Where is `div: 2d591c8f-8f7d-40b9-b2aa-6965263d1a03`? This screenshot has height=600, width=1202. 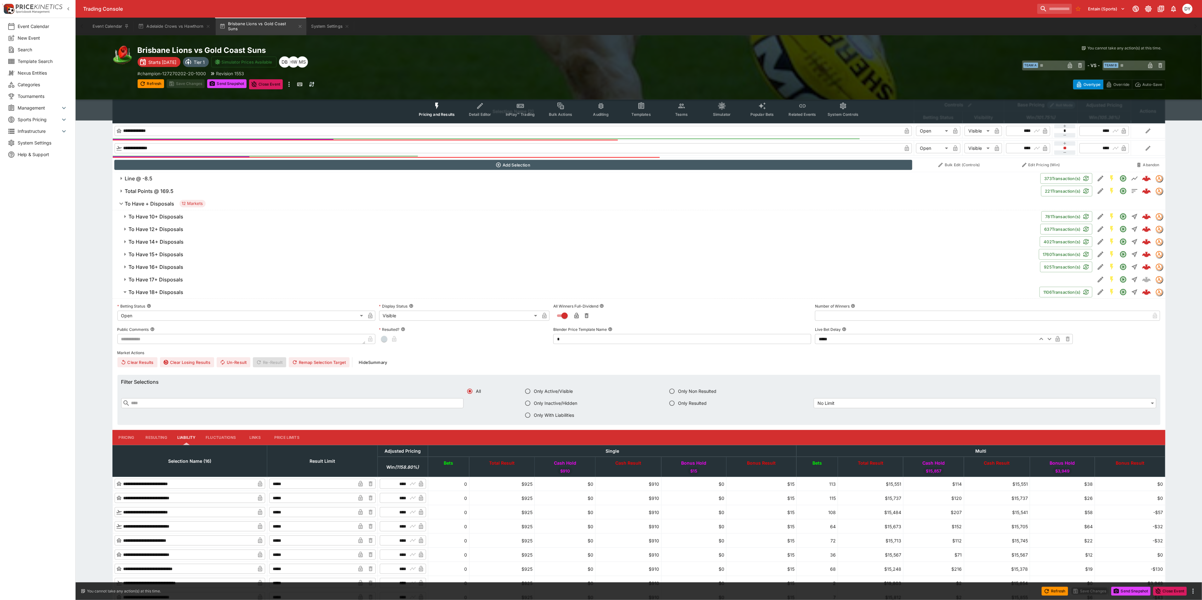
div: 2d591c8f-8f7d-40b9-b2aa-6965263d1a03 is located at coordinates (1147, 179).